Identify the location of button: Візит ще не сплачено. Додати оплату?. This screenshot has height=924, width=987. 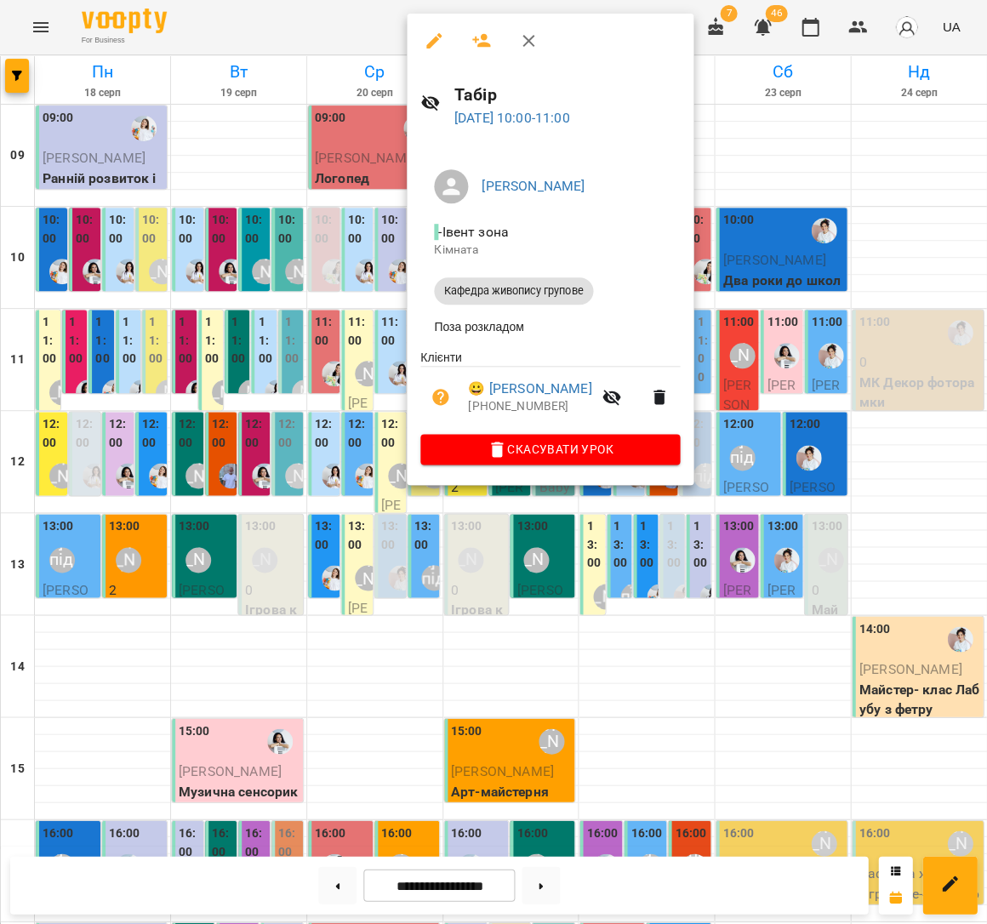
(441, 397).